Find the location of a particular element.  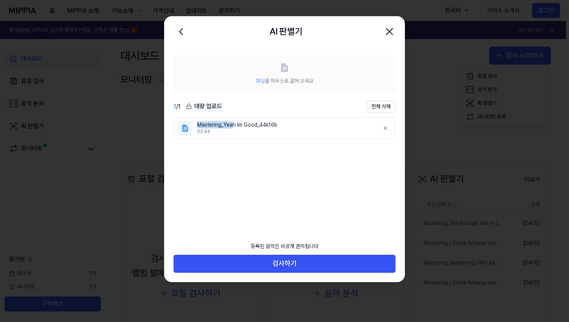

div: Mastering_Yeah Im Good_44k16b is located at coordinates (285, 125).